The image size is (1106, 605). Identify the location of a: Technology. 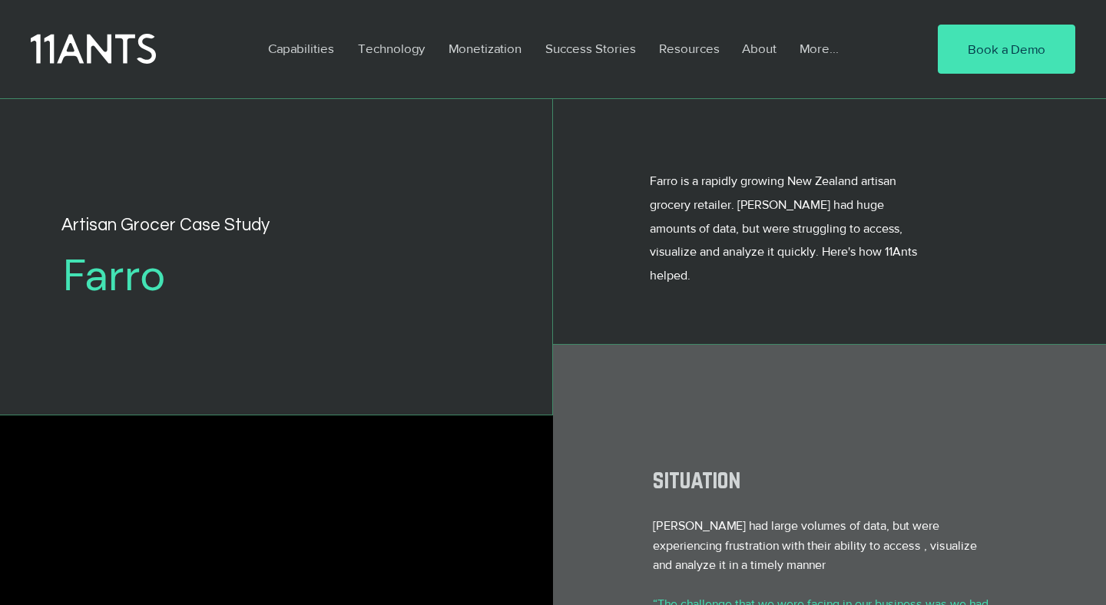
(392, 48).